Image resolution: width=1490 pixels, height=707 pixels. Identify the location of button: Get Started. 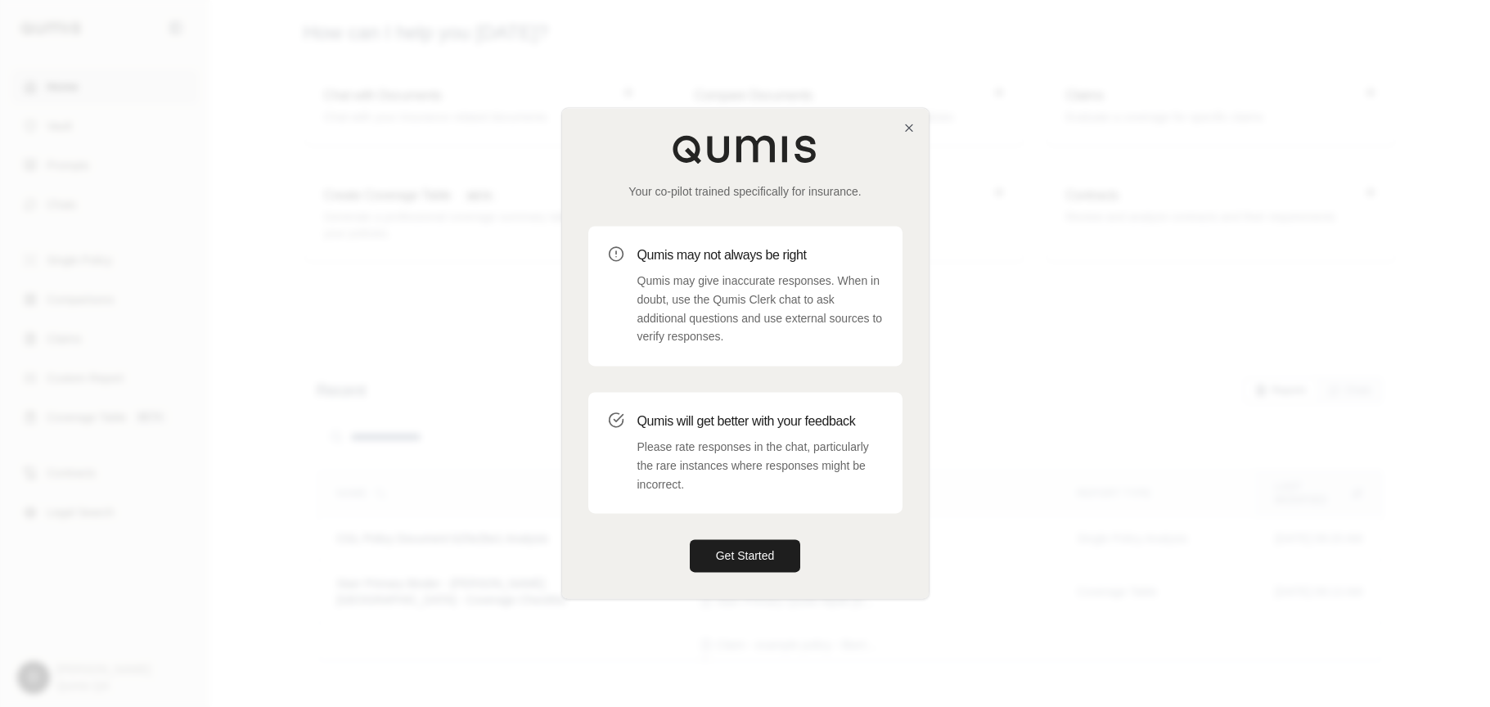
(745, 556).